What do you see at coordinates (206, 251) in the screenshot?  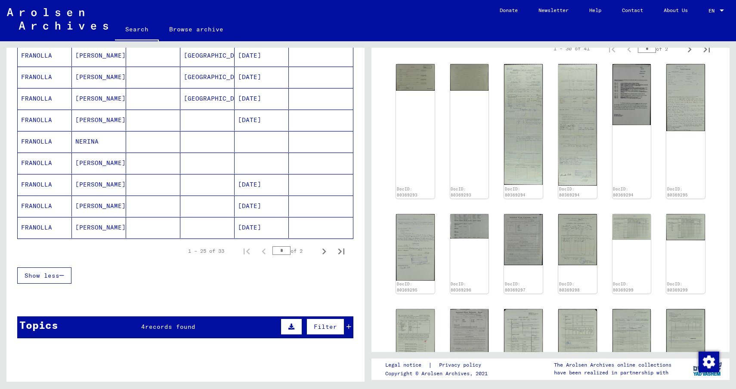 I see `div: 1 – 25 of 33` at bounding box center [206, 251].